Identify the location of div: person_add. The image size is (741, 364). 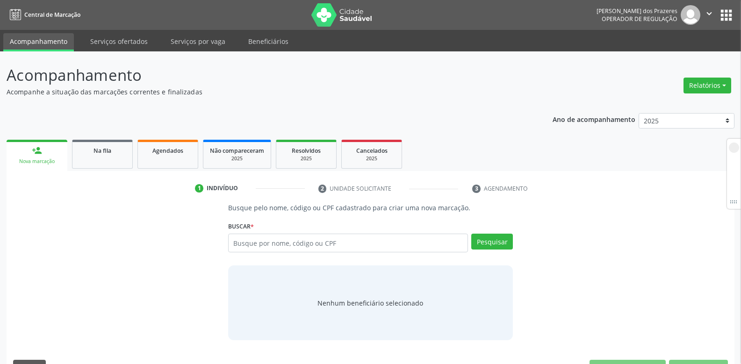
(37, 150).